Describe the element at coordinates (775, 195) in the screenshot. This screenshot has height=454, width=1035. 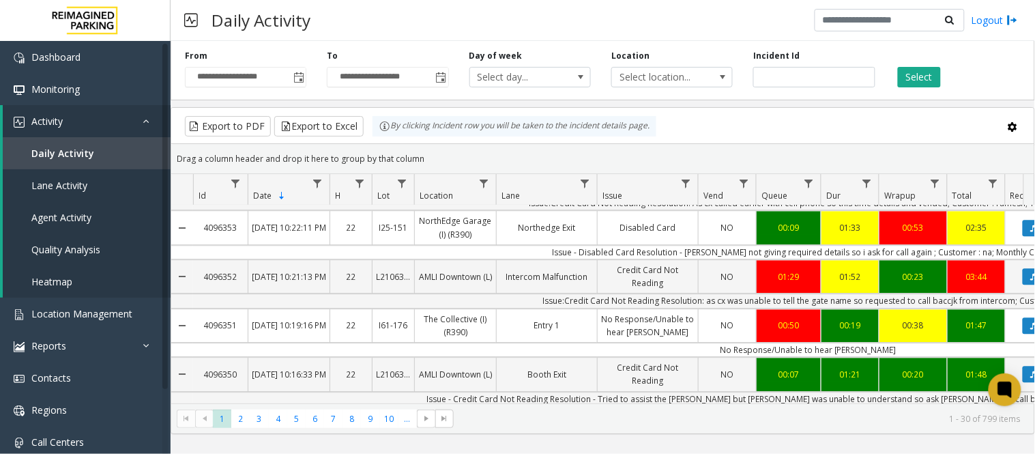
I see `span: Queue` at that location.